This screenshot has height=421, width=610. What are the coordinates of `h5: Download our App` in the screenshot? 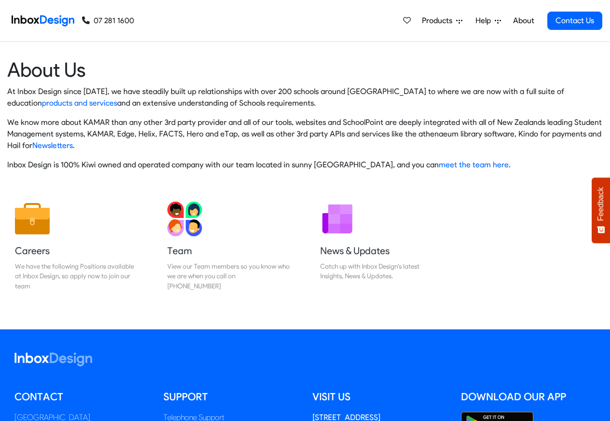 It's located at (528, 397).